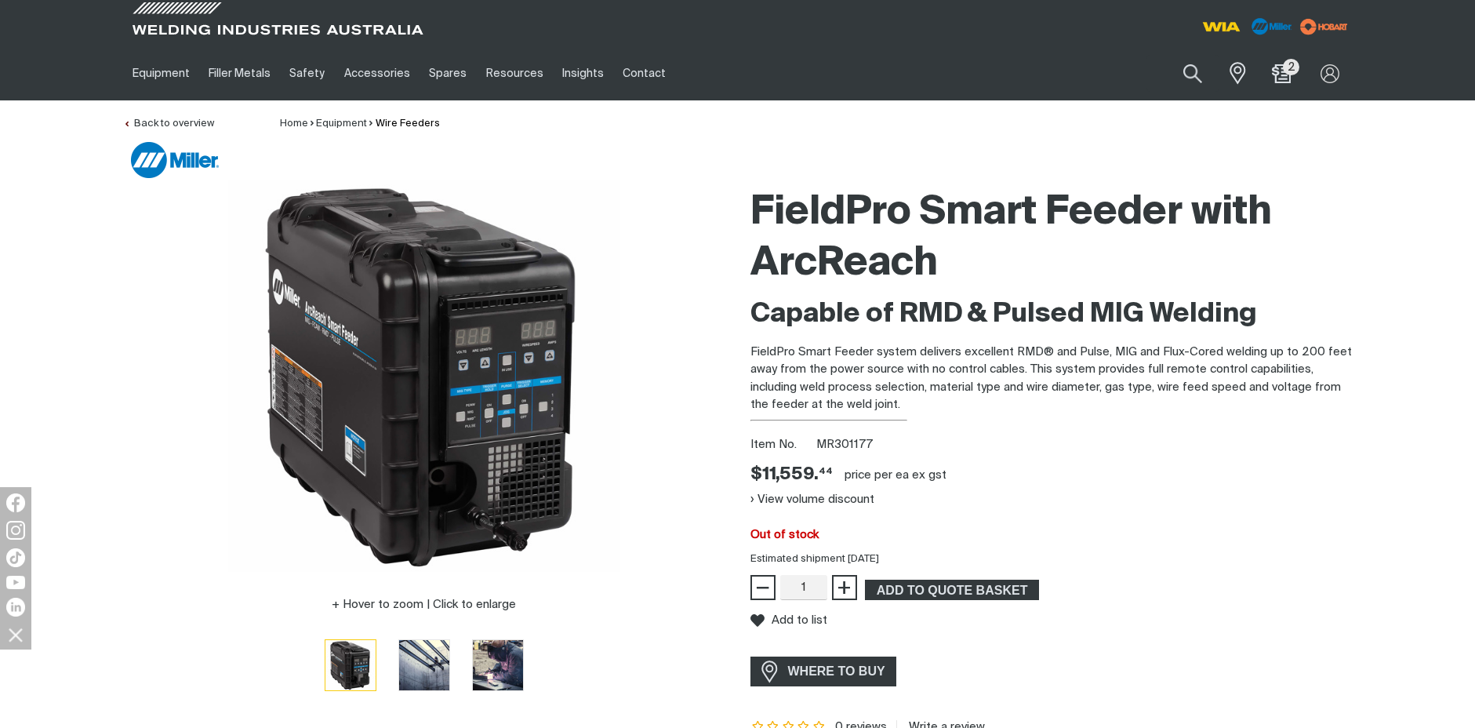 The image size is (1475, 728). Describe the element at coordinates (799, 619) in the screenshot. I see `span: Add to list` at that location.